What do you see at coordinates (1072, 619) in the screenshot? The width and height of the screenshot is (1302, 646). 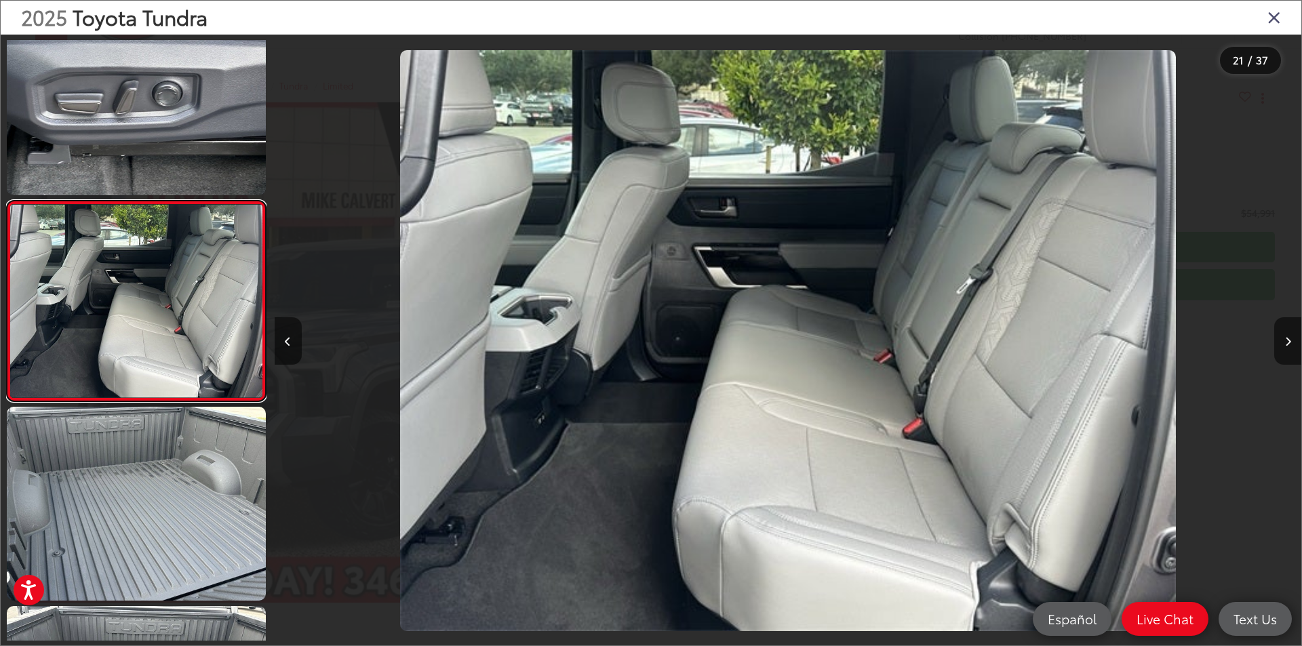 I see `span: Español` at bounding box center [1072, 619].